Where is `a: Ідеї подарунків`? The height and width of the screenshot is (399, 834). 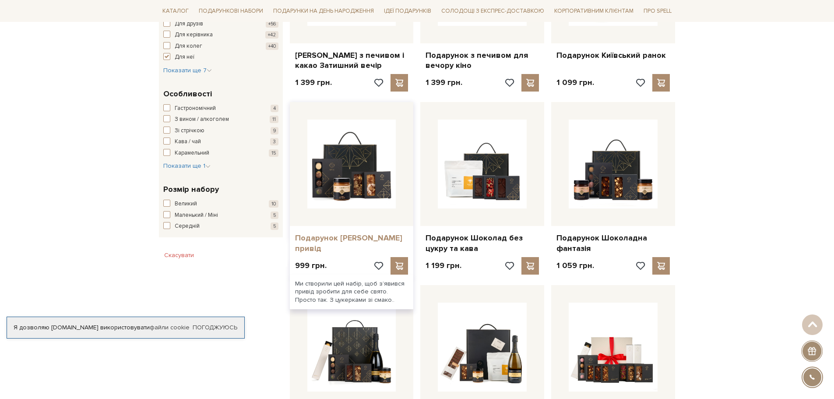
a: Ідеї подарунків is located at coordinates (408, 11).